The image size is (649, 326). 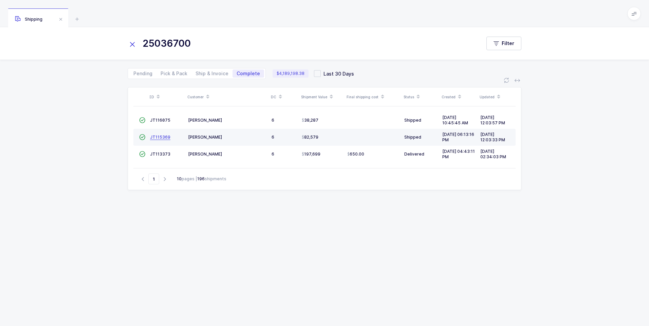 I want to click on span: 197,699, so click(x=311, y=154).